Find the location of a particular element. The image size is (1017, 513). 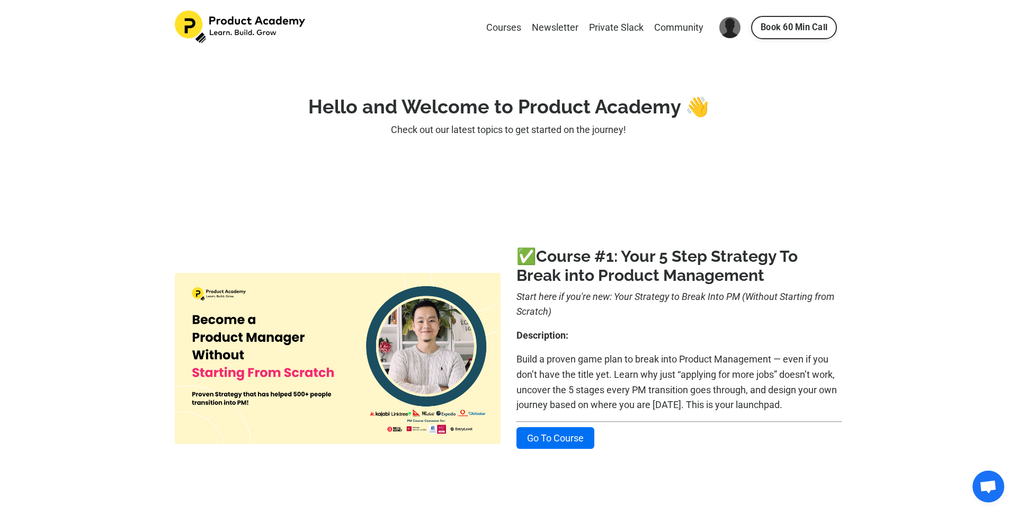

div: Open chat is located at coordinates (988, 486).